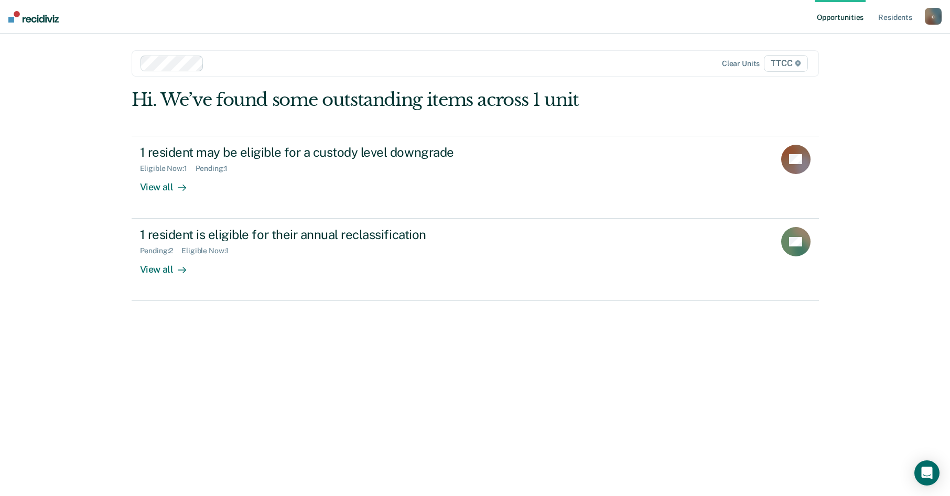  What do you see at coordinates (933, 16) in the screenshot?
I see `div: e` at bounding box center [933, 16].